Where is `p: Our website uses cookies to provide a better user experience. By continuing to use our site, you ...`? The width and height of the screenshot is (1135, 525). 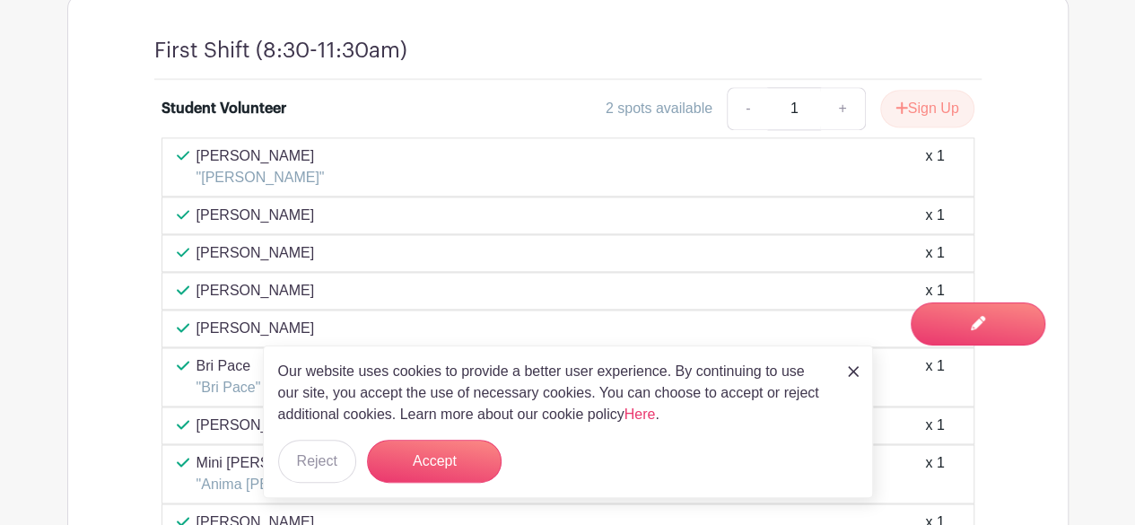 p: Our website uses cookies to provide a better user experience. By continuing to use our site, you ... is located at coordinates (554, 393).